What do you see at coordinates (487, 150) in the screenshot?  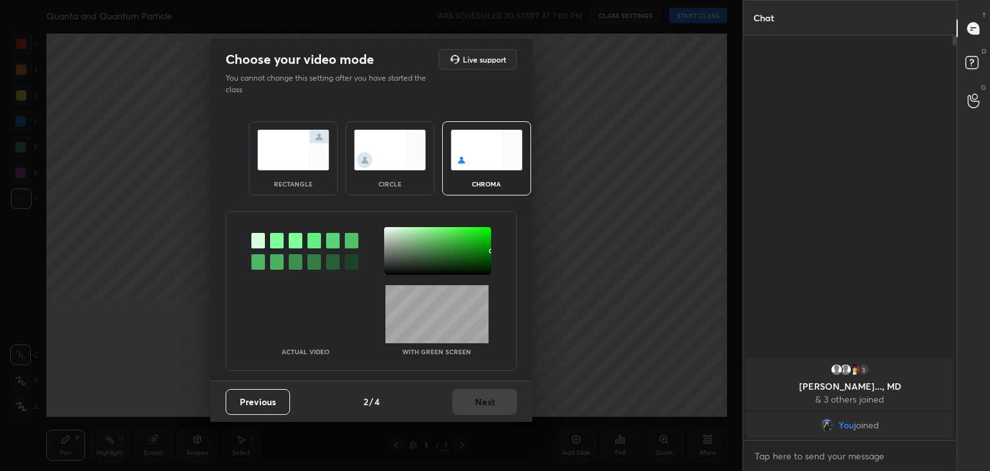 I see `img: chromaScreenIcon.c19ab0a0.svg` at bounding box center [487, 150].